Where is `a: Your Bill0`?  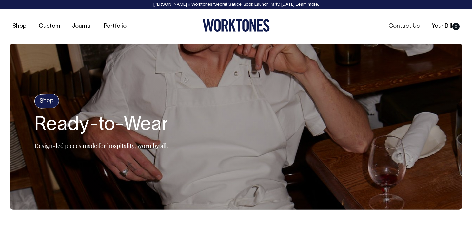 a: Your Bill0 is located at coordinates (445, 26).